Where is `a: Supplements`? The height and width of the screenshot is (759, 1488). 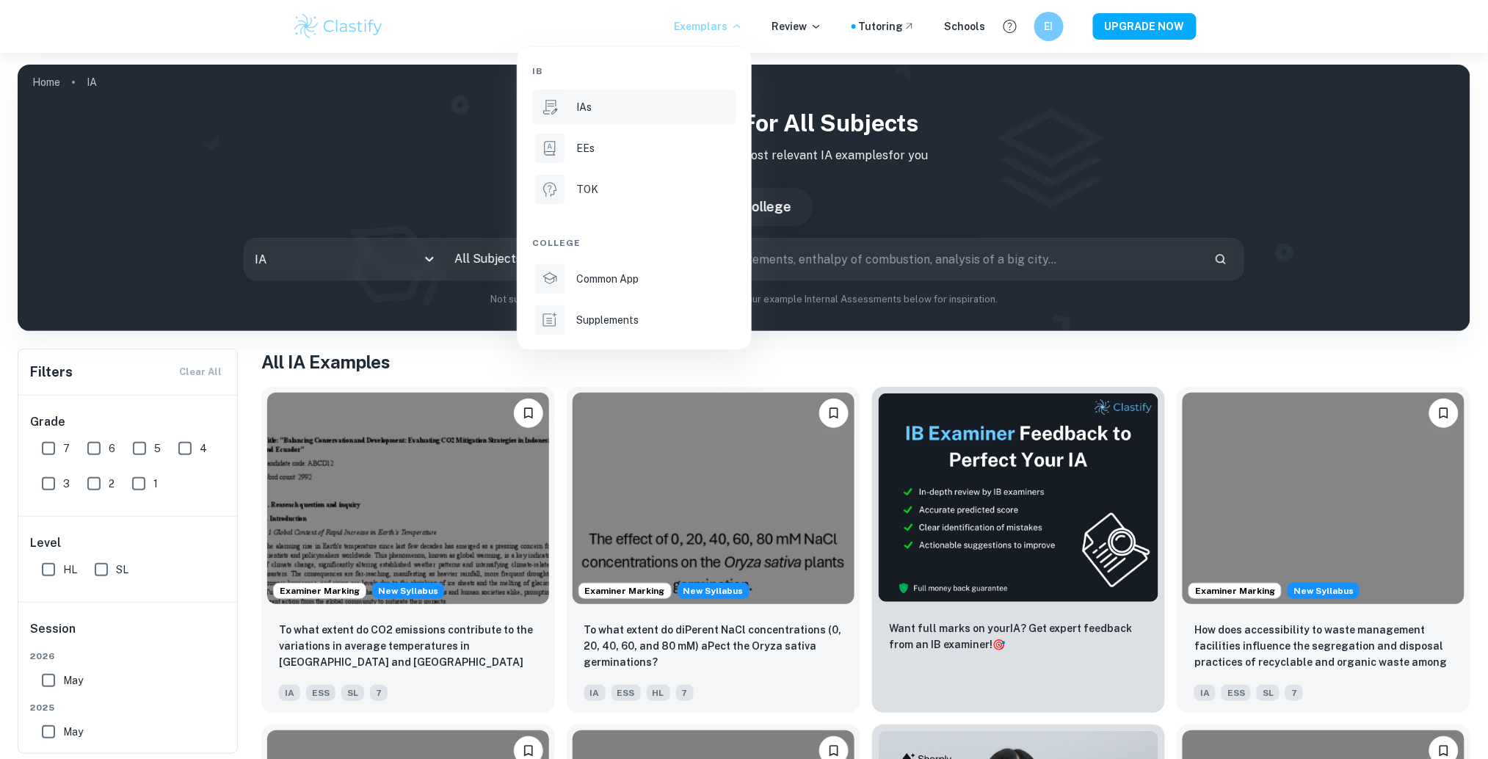
a: Supplements is located at coordinates (634, 320).